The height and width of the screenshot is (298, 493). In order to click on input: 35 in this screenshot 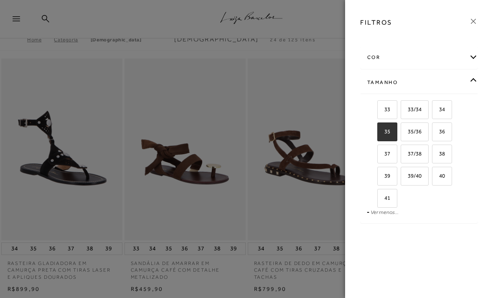, I will do `click(380, 133)`.